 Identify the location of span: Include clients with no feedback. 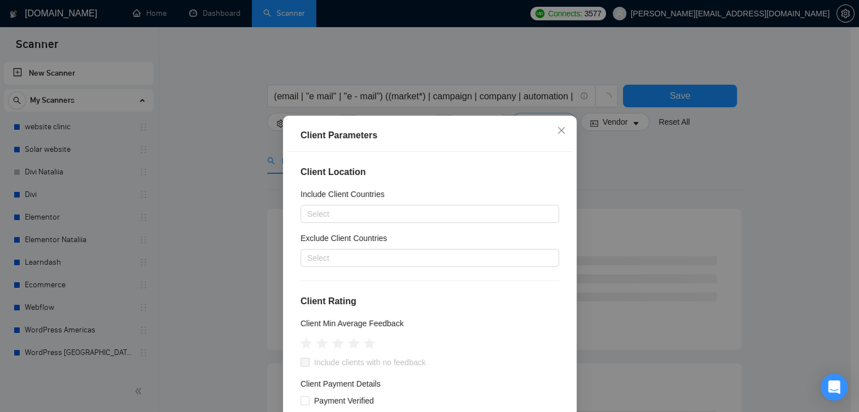
(370, 363).